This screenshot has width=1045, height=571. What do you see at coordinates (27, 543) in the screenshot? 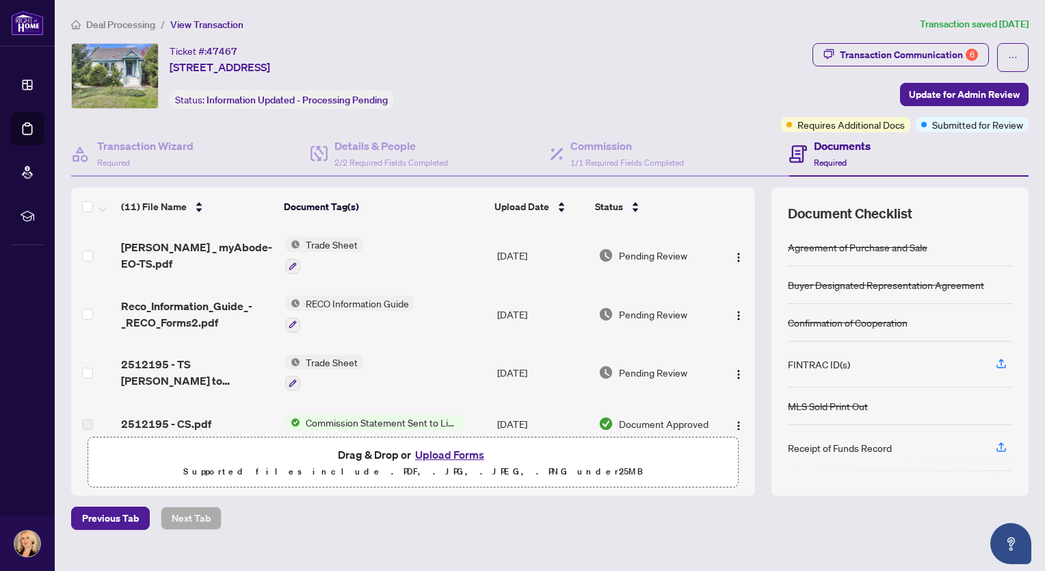
I see `img: Profile Icon` at bounding box center [27, 543].